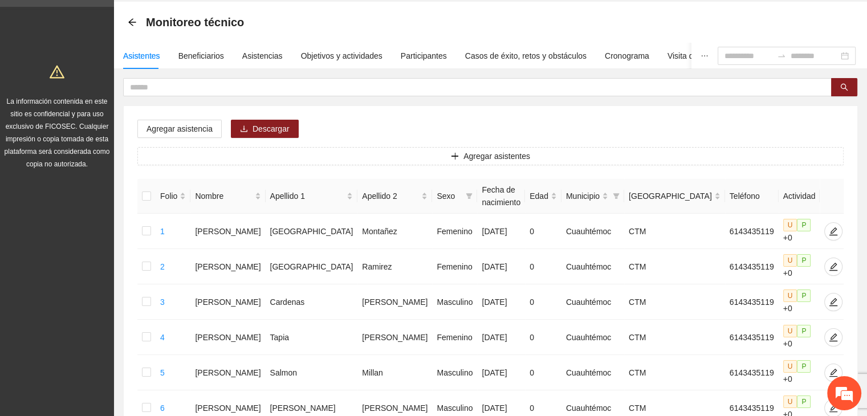 This screenshot has height=416, width=867. Describe the element at coordinates (307, 196) in the screenshot. I see `span: Apellido 1` at that location.